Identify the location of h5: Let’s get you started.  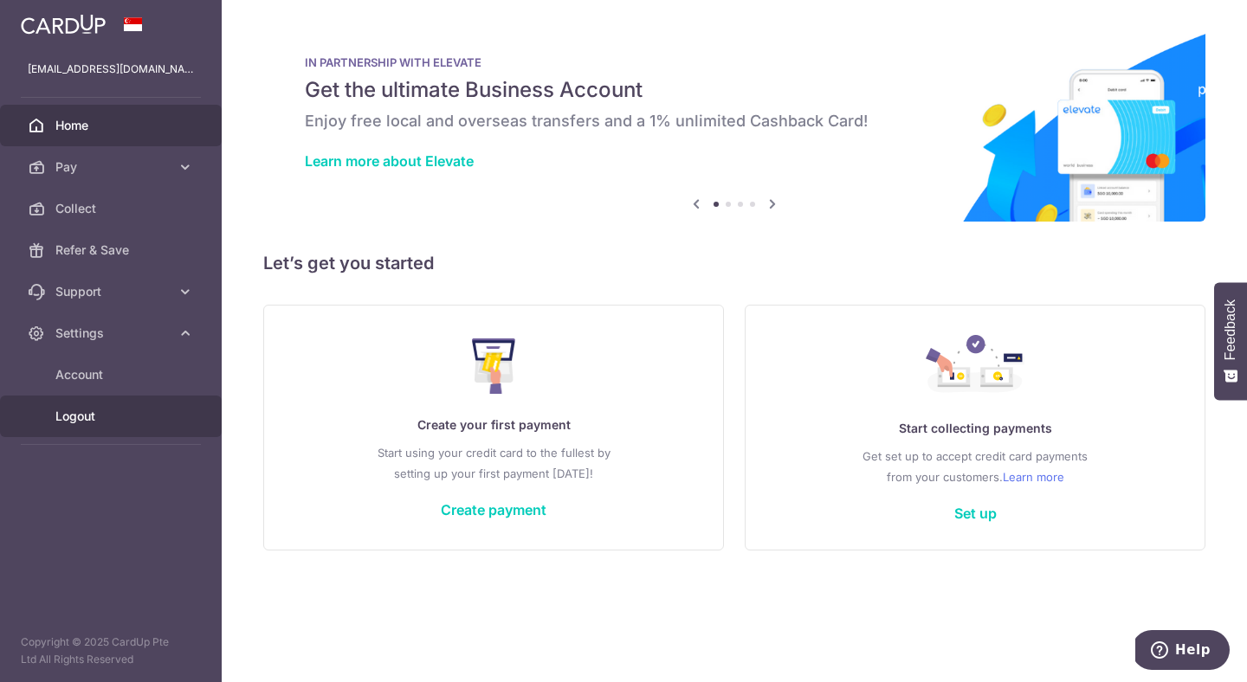
(734, 263).